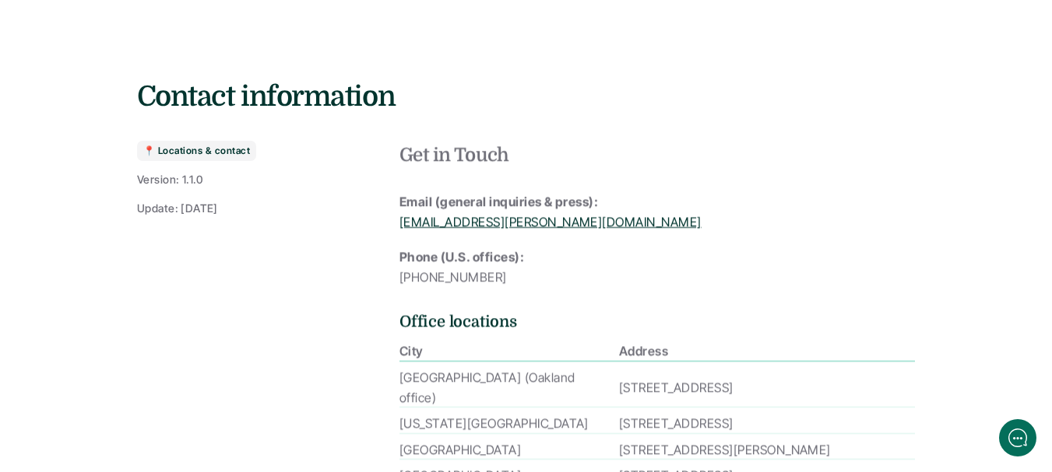 This screenshot has width=1052, height=472. What do you see at coordinates (767, 352) in the screenshot?
I see `p: Address` at bounding box center [767, 352].